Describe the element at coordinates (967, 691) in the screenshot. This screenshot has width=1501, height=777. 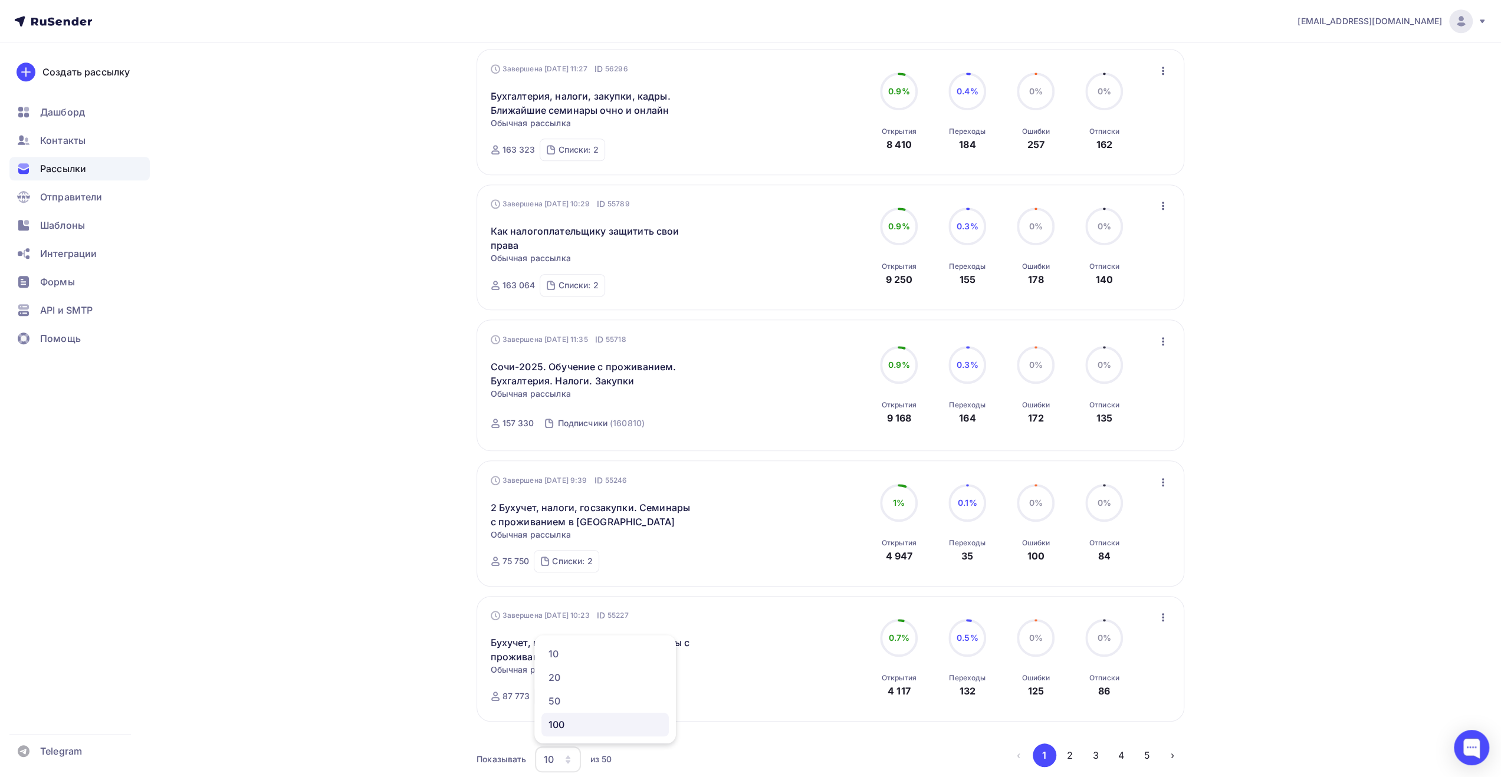
I see `div: 132` at that location.